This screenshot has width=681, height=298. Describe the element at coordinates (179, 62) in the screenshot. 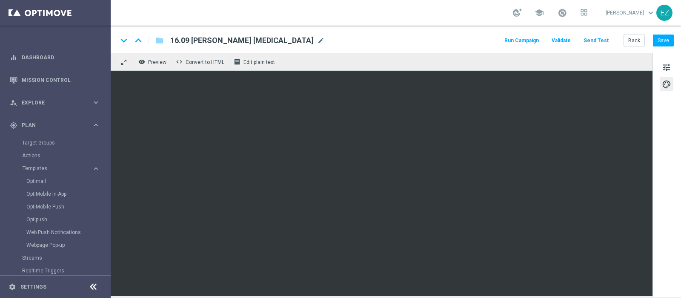

I see `span: code` at that location.